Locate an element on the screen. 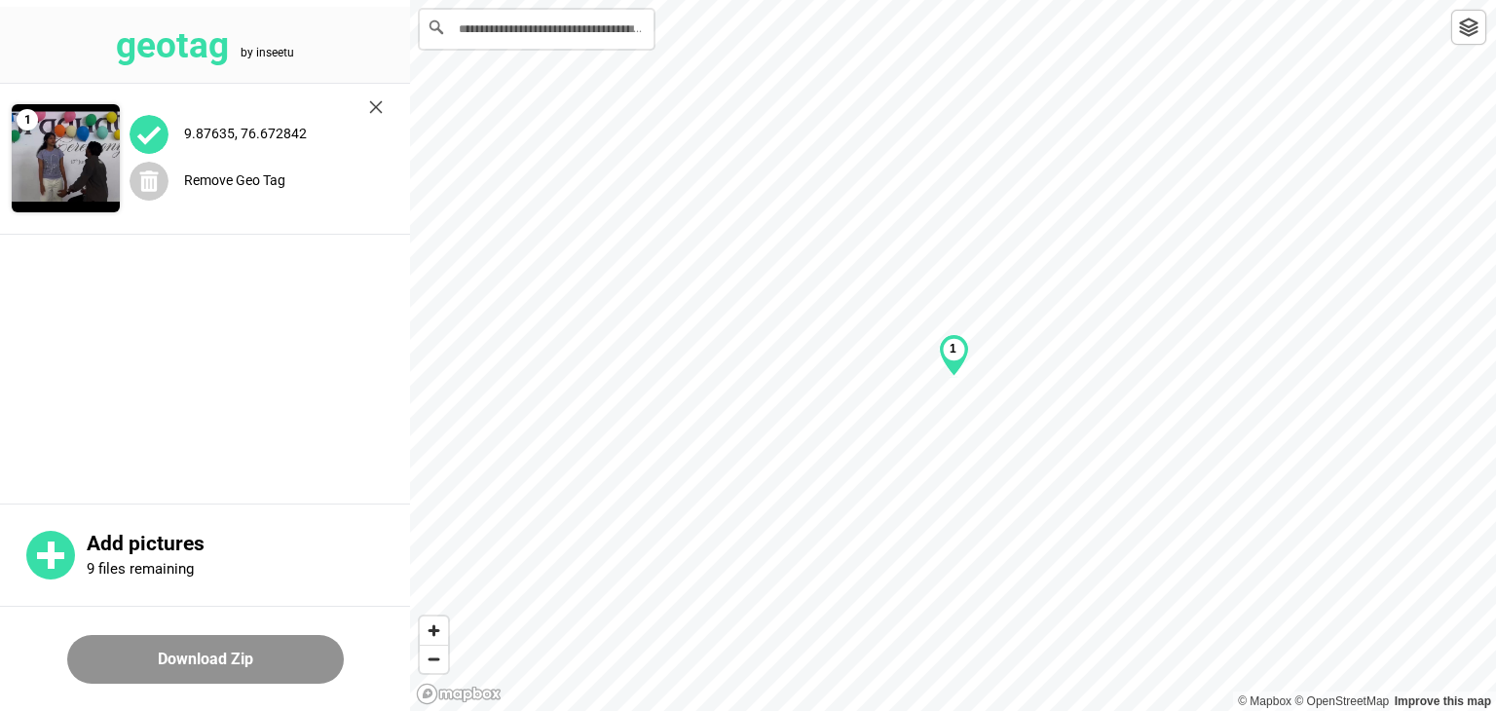 Image resolution: width=1496 pixels, height=711 pixels. span: Zoom out is located at coordinates (433, 659).